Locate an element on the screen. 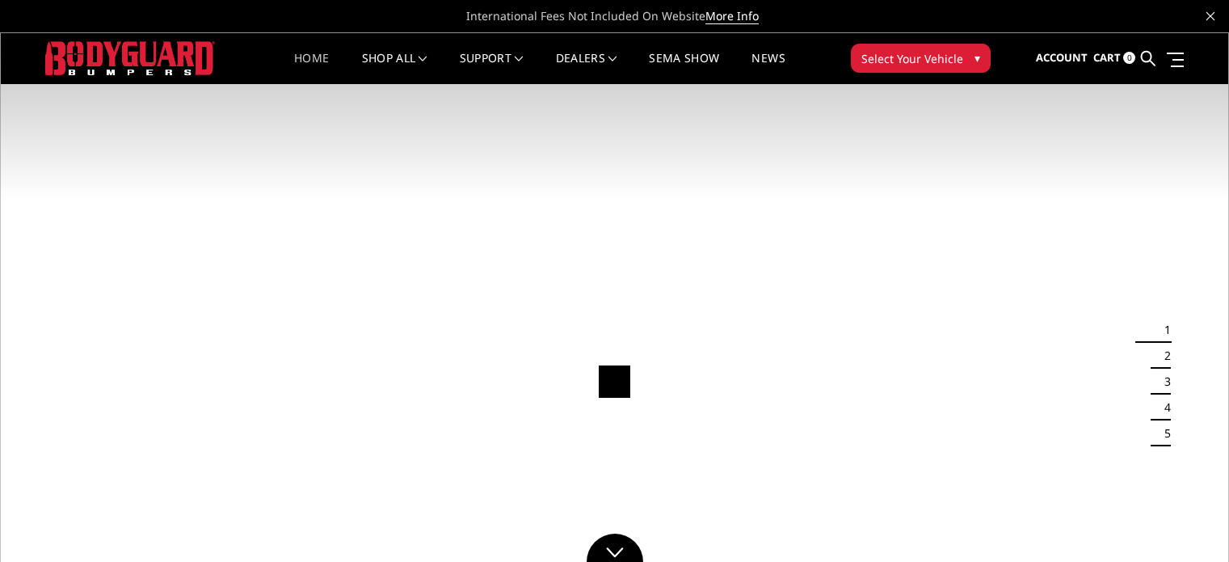 The height and width of the screenshot is (562, 1229). a: shop all is located at coordinates (394, 68).